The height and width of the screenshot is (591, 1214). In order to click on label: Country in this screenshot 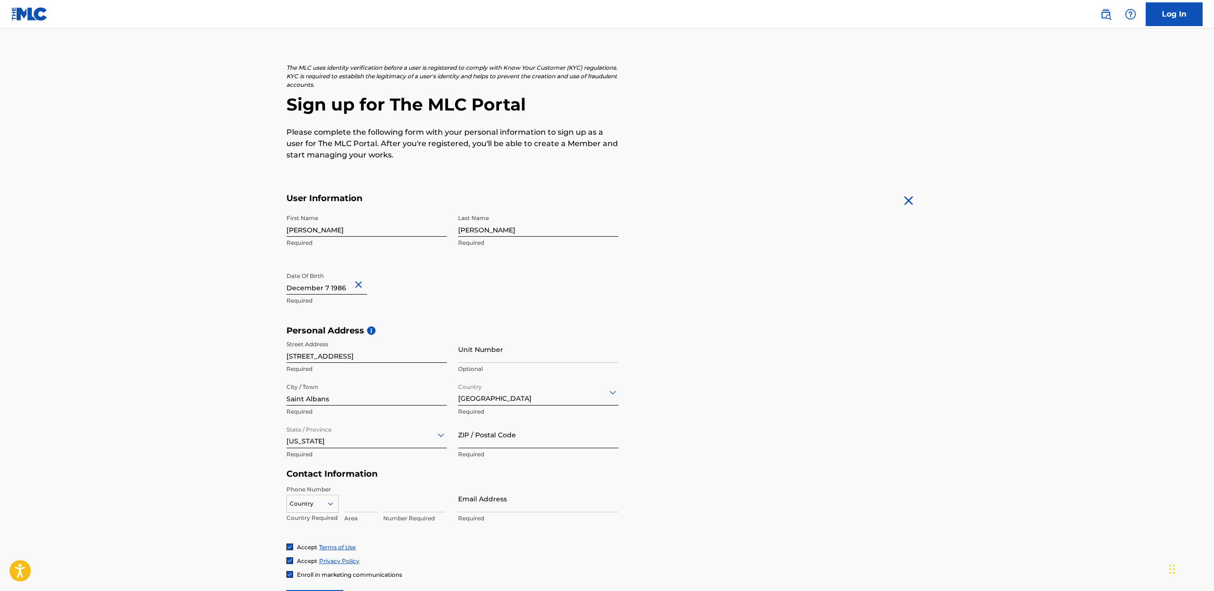, I will do `click(470, 384)`.